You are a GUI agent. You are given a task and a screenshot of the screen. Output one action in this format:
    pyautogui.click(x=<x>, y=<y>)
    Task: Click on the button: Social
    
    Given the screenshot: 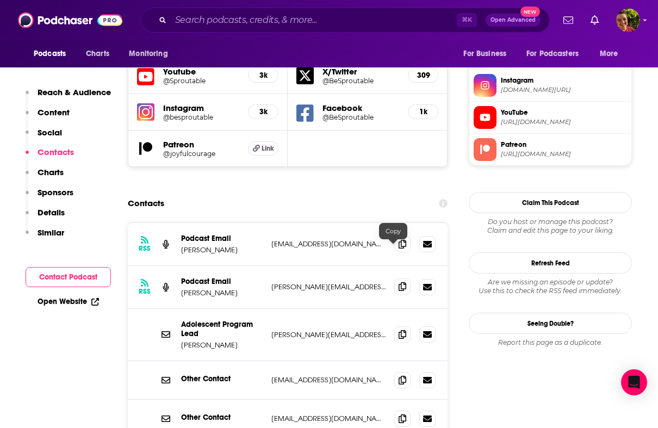 What is the action you would take?
    pyautogui.click(x=43, y=137)
    